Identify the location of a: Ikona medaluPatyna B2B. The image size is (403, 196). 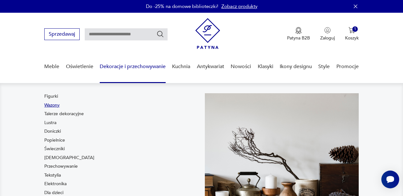
(299, 34).